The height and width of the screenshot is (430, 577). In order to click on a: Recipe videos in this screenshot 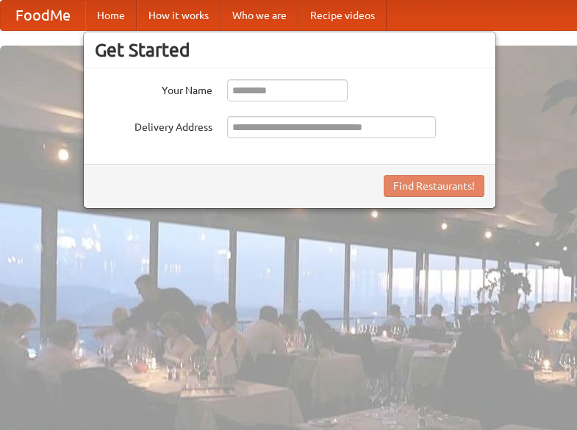, I will do `click(343, 15)`.